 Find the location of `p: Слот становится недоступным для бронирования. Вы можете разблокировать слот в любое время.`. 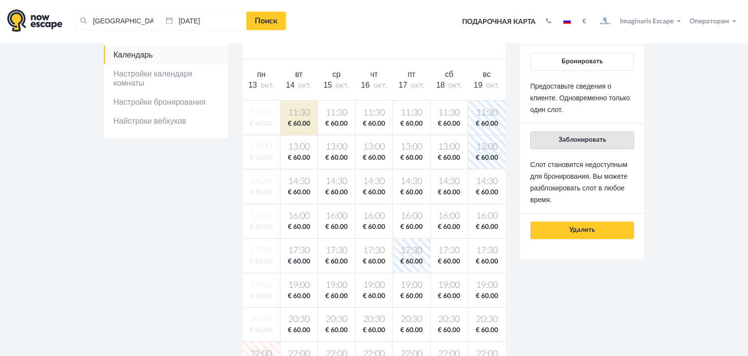

p: Слот становится недоступным для бронирования. Вы можете разблокировать слот в любое время. is located at coordinates (582, 182).